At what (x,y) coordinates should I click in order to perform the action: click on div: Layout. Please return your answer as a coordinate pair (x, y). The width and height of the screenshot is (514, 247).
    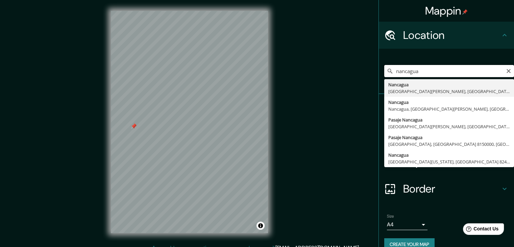
    Looking at the image, I should click on (446, 161).